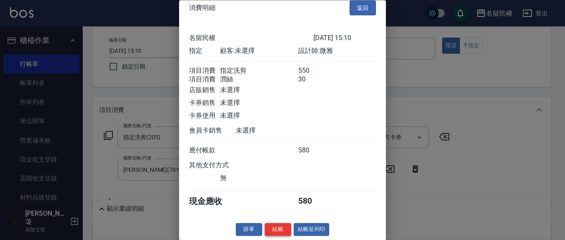 This screenshot has height=240, width=565. What do you see at coordinates (259, 179) in the screenshot?
I see `div: 無` at bounding box center [259, 179].